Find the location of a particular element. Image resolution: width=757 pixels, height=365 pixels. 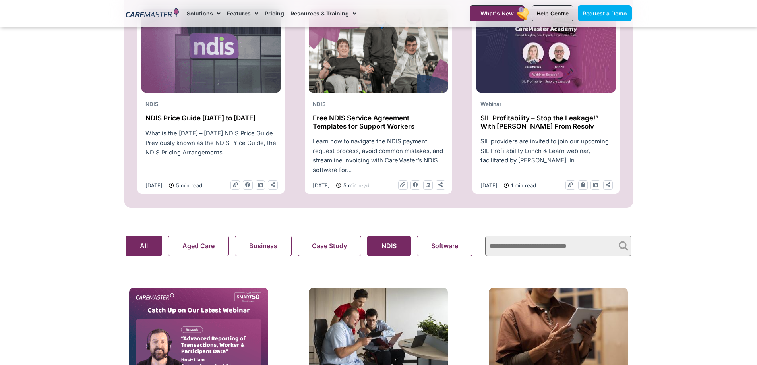

span: Help Centre is located at coordinates (552, 13).